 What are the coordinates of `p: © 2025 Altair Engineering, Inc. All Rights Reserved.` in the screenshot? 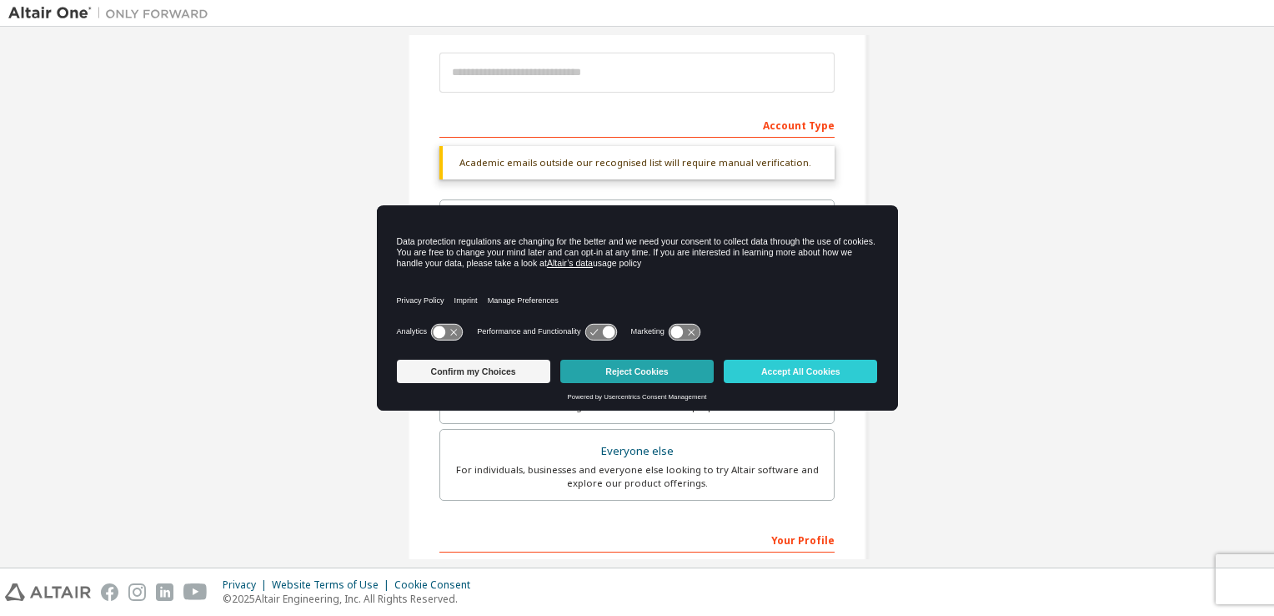 It's located at (351, 598).